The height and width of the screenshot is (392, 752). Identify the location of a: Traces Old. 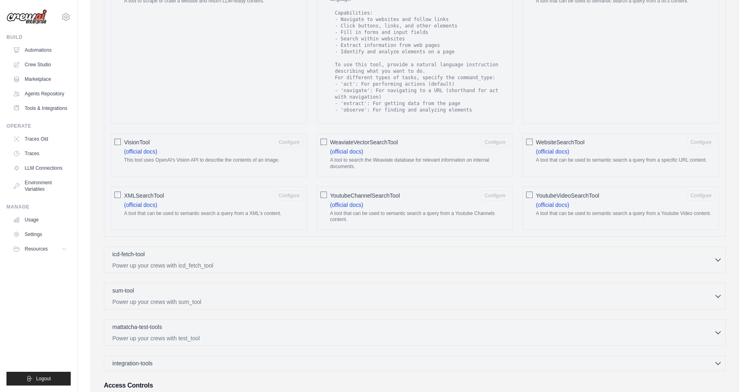
(40, 139).